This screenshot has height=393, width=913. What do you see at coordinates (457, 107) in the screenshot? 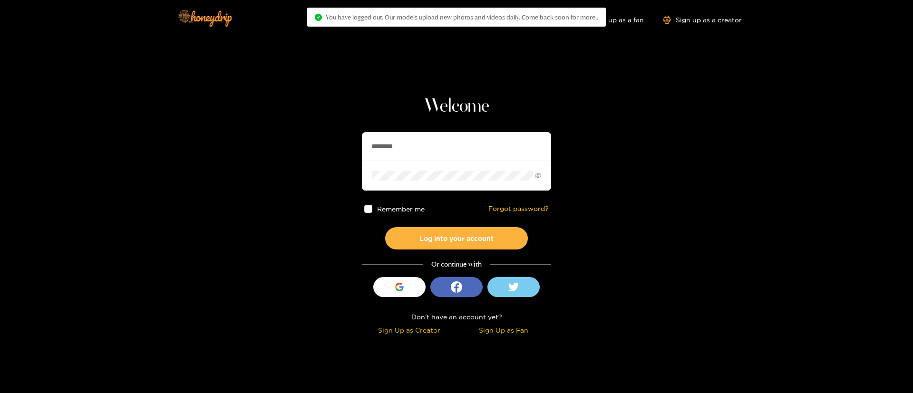
I see `h1: Welcome` at bounding box center [457, 107].